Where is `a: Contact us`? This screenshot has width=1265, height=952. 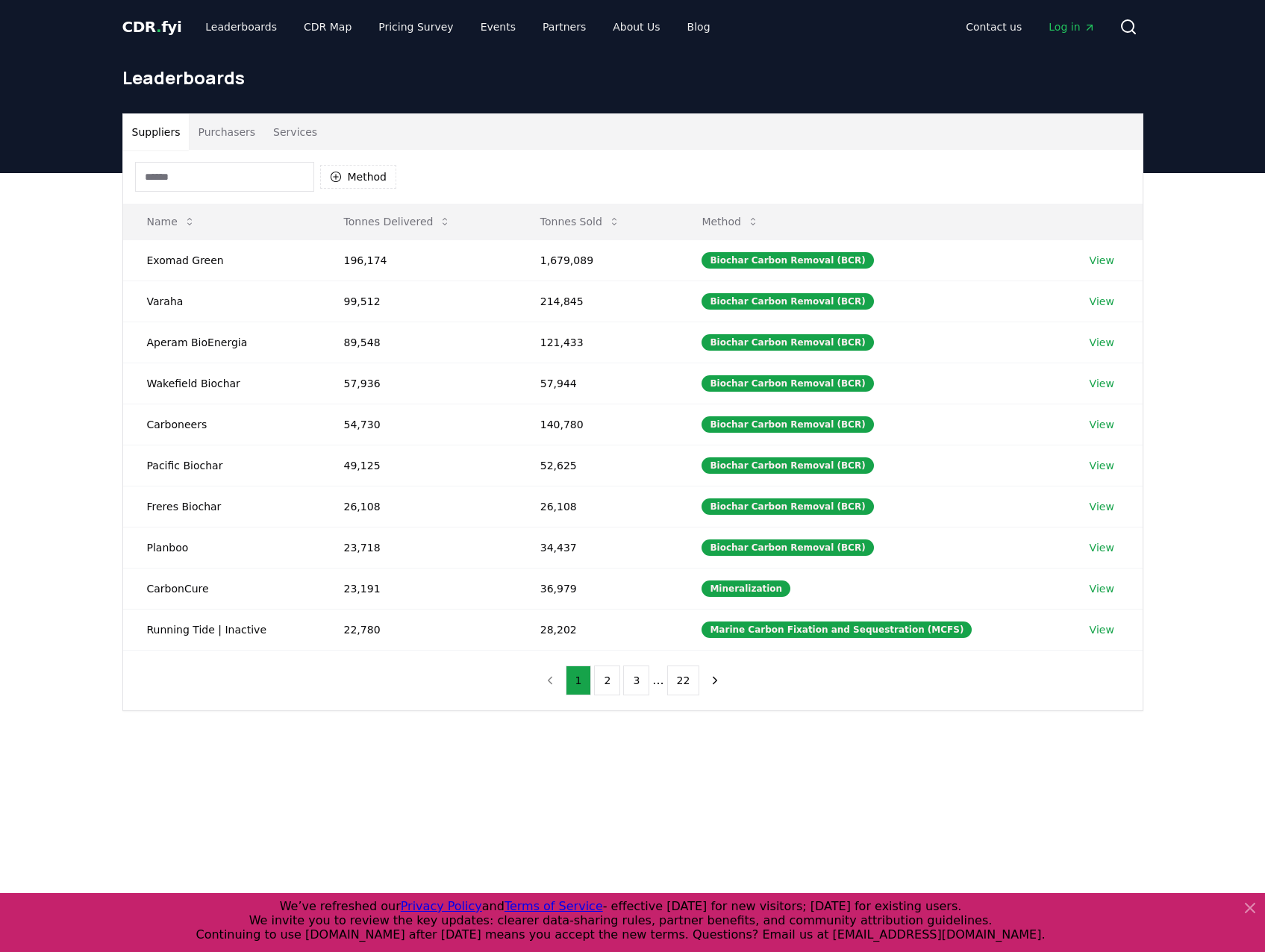 a: Contact us is located at coordinates (993, 26).